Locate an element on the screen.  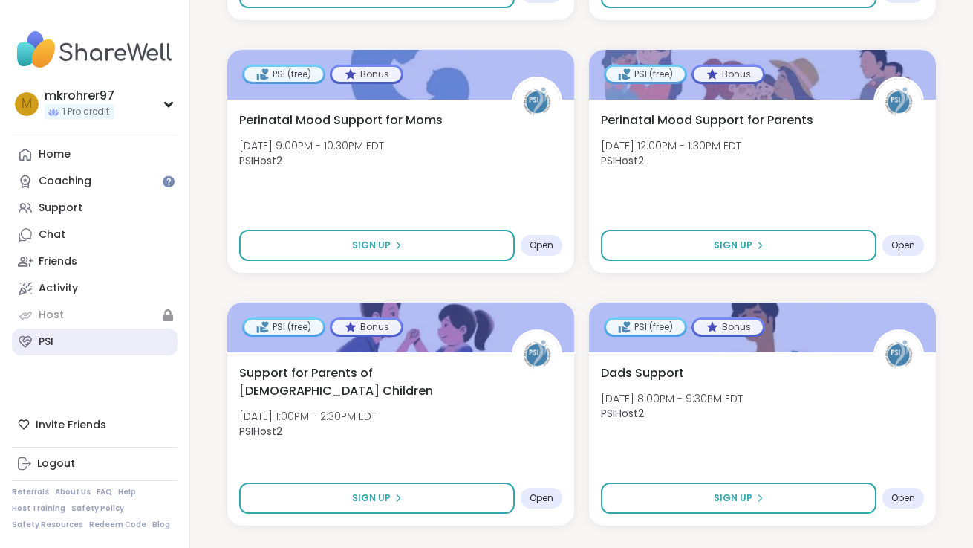
a: Support is located at coordinates (94, 208).